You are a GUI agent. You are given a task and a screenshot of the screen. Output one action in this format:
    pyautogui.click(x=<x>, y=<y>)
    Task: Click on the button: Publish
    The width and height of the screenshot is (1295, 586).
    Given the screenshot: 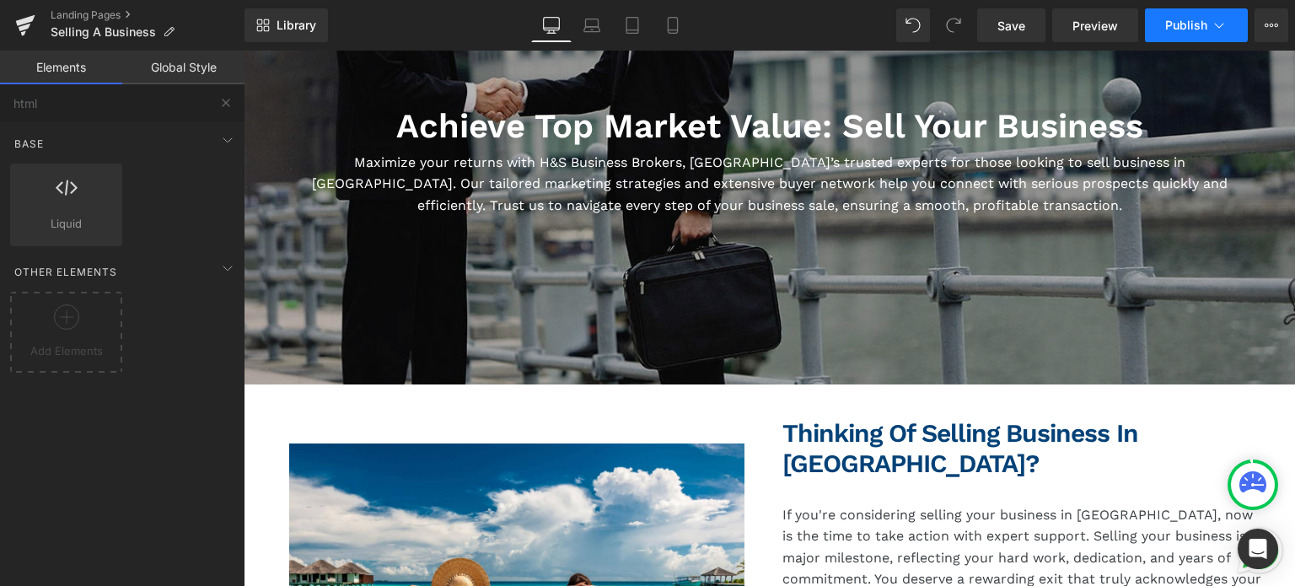 What is the action you would take?
    pyautogui.click(x=1197, y=25)
    